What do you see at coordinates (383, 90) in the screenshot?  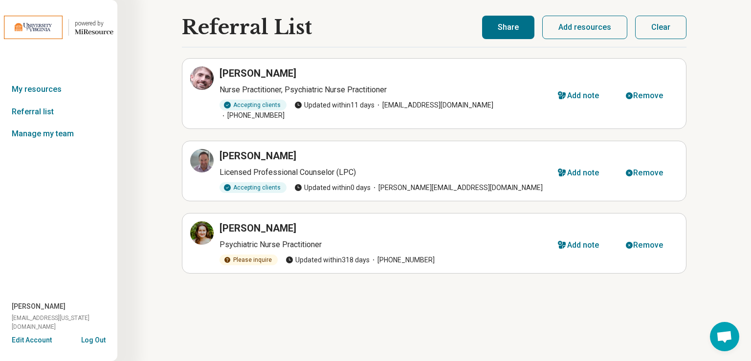 I see `p: Nurse Practitioner, Psychiatric Nurse Practitioner` at bounding box center [383, 90].